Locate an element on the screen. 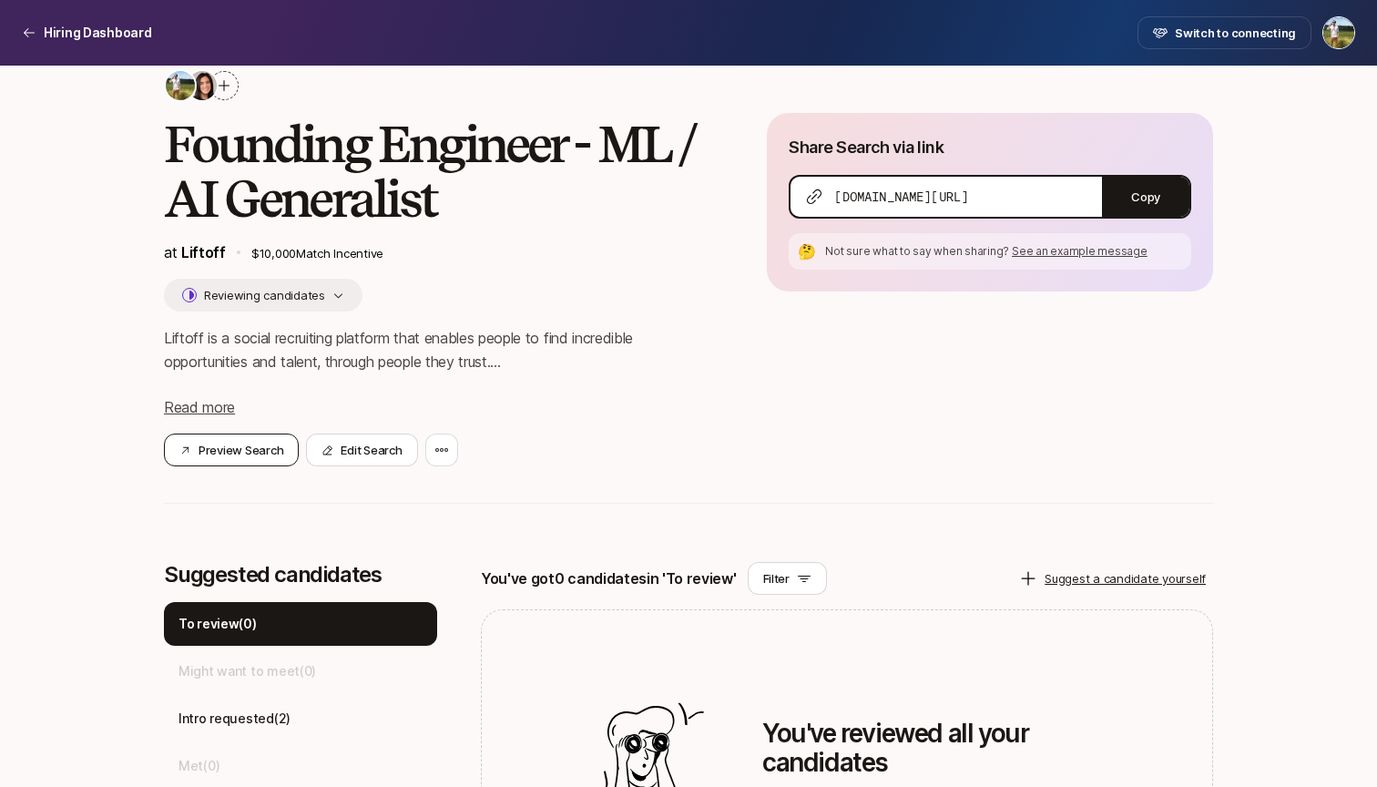 The width and height of the screenshot is (1377, 787). p: You've reviewed all your candidates is located at coordinates (926, 748).